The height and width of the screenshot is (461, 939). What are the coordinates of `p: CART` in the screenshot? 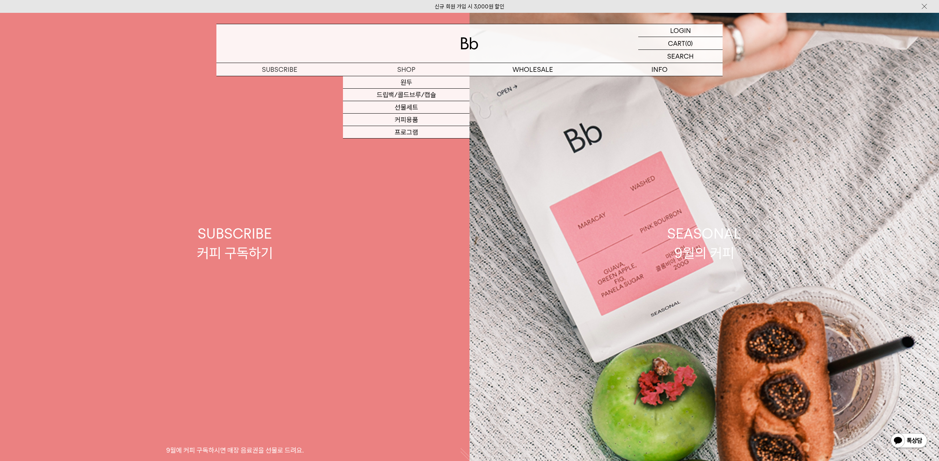 It's located at (676, 43).